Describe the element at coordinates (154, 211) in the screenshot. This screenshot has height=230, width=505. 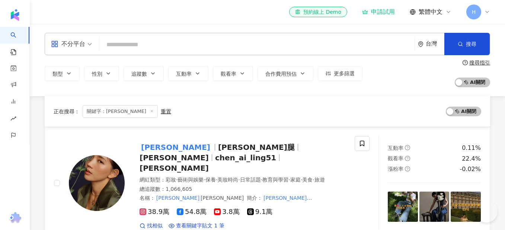
I see `span: 38.9萬` at that location.